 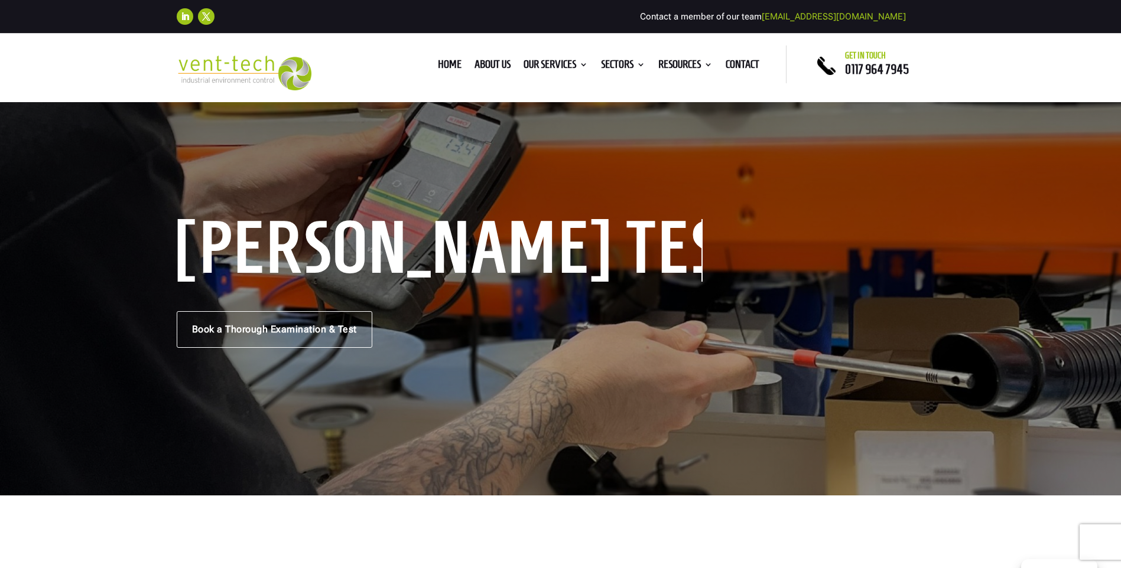 What do you see at coordinates (450, 67) in the screenshot?
I see `a: Home` at bounding box center [450, 67].